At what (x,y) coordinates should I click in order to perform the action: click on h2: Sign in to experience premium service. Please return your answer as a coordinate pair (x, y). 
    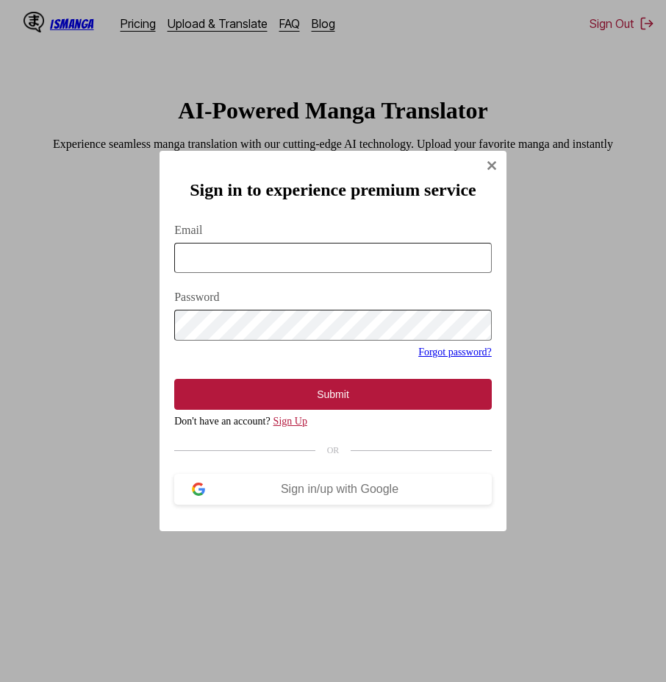
    Looking at the image, I should click on (333, 190).